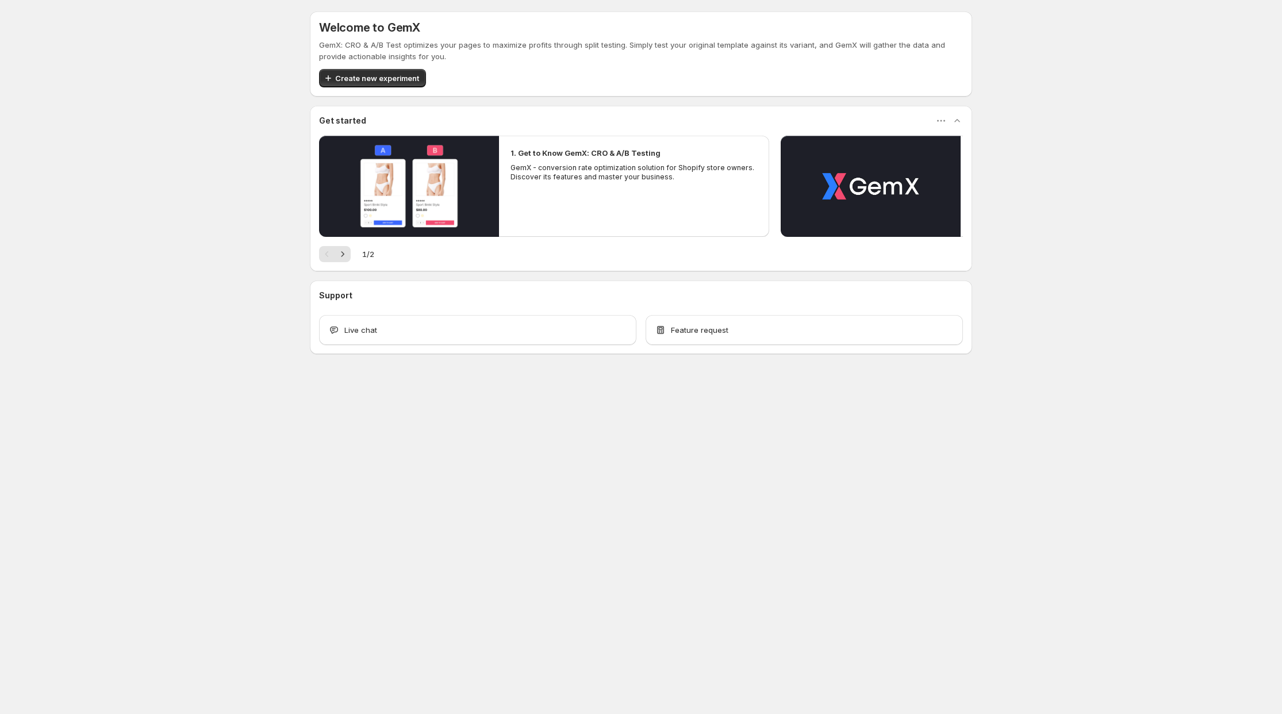 Image resolution: width=1282 pixels, height=714 pixels. Describe the element at coordinates (370, 28) in the screenshot. I see `h5: Welcome to GemX` at that location.